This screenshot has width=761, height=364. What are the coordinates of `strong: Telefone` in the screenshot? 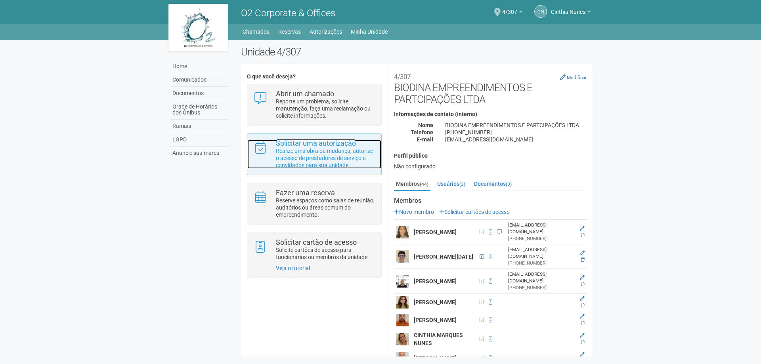 It's located at (422, 132).